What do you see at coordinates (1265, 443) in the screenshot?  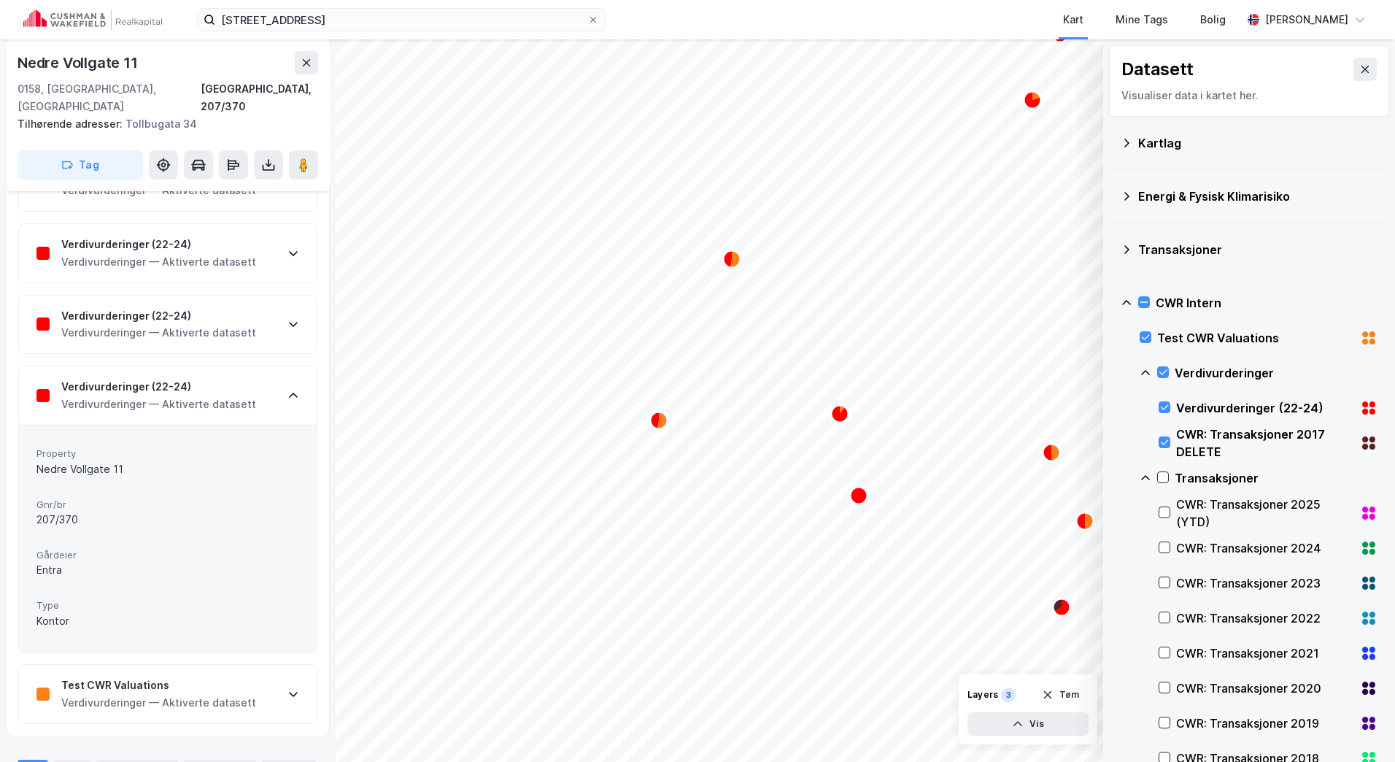 I see `div: CWR: Transaksjoner 2017 DELETE` at bounding box center [1265, 443].